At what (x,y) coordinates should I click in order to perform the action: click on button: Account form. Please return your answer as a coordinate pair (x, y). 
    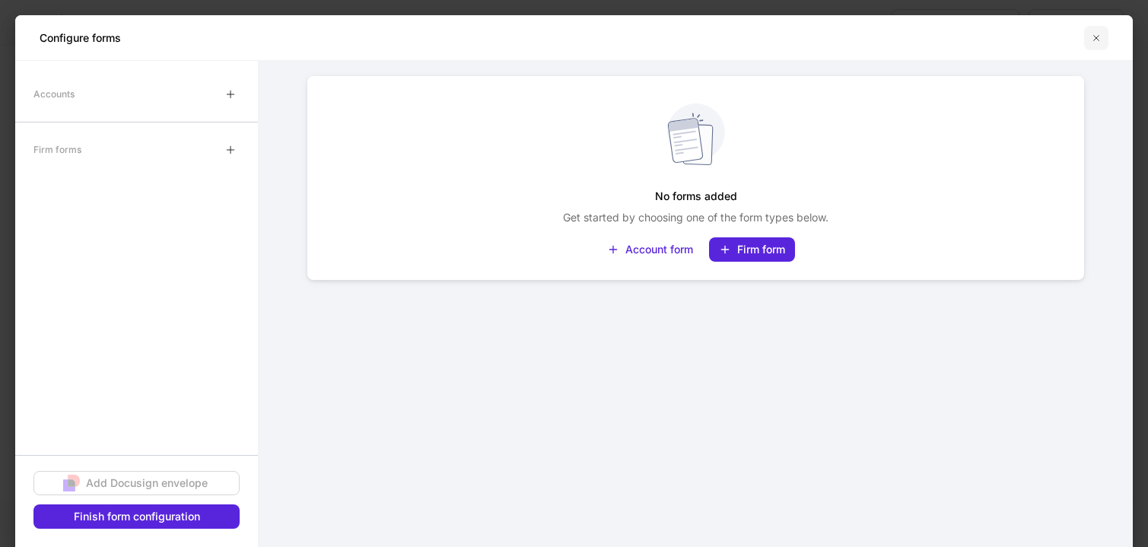
    Looking at the image, I should click on (649, 249).